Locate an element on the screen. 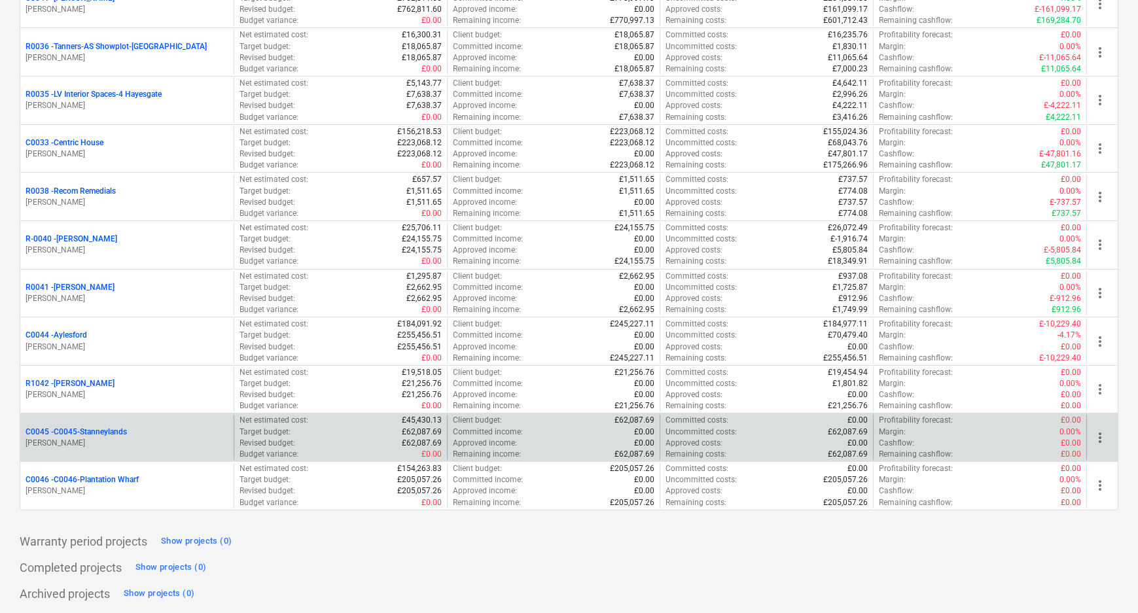 Image resolution: width=1138 pixels, height=613 pixels. p: £47,801.17 is located at coordinates (1060, 165).